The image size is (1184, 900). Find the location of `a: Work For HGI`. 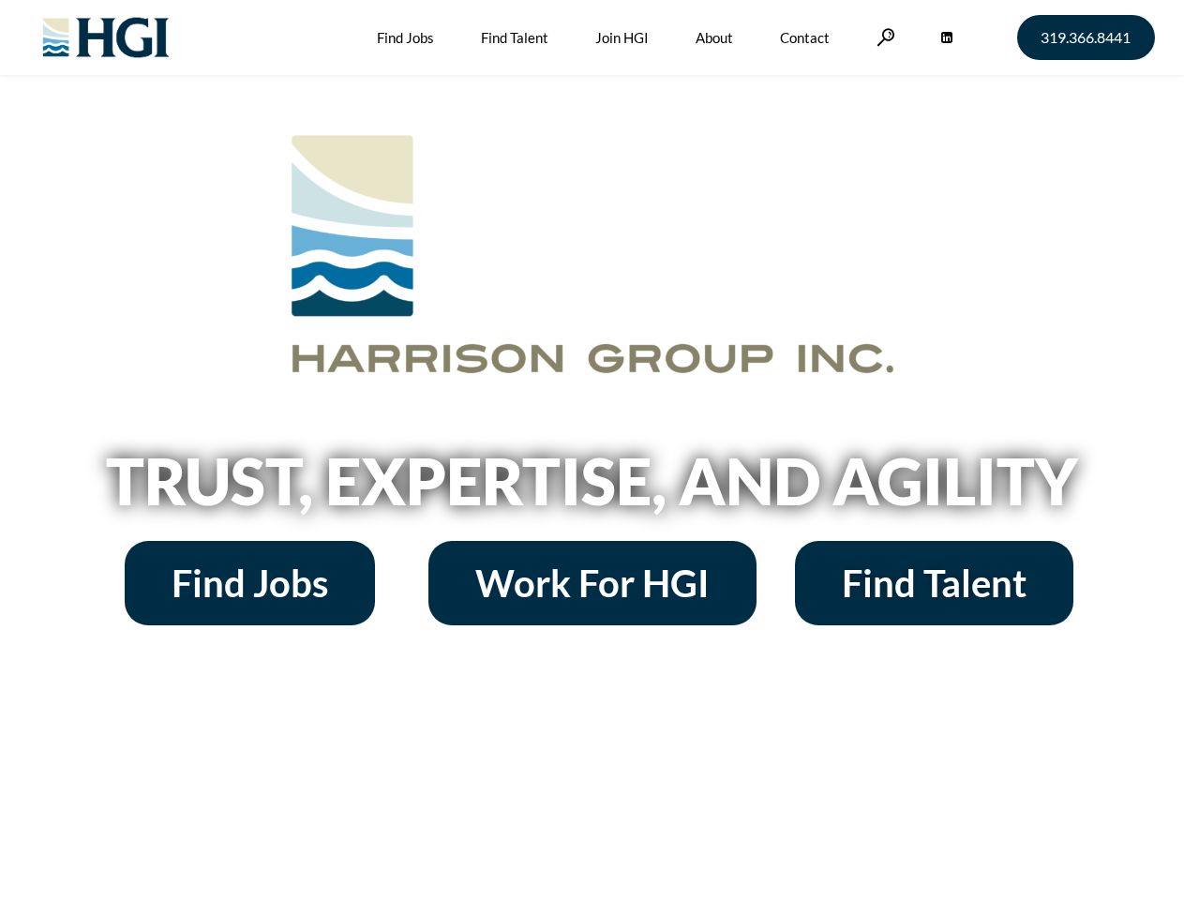

a: Work For HGI is located at coordinates (592, 583).